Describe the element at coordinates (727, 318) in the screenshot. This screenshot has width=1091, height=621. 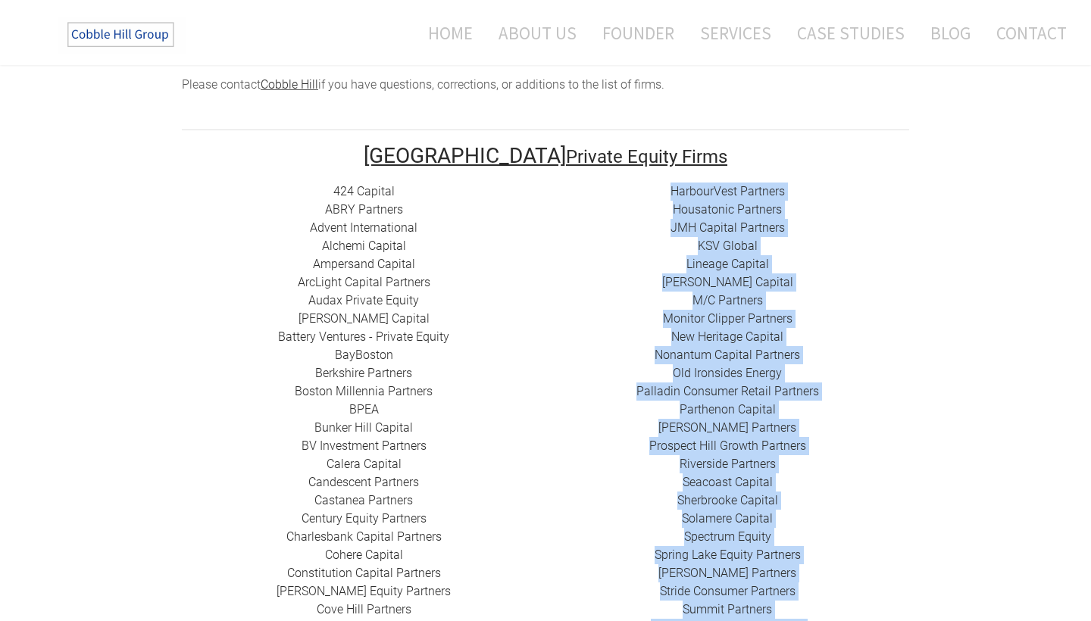
I see `a: ​Monitor Clipper Partners` at that location.